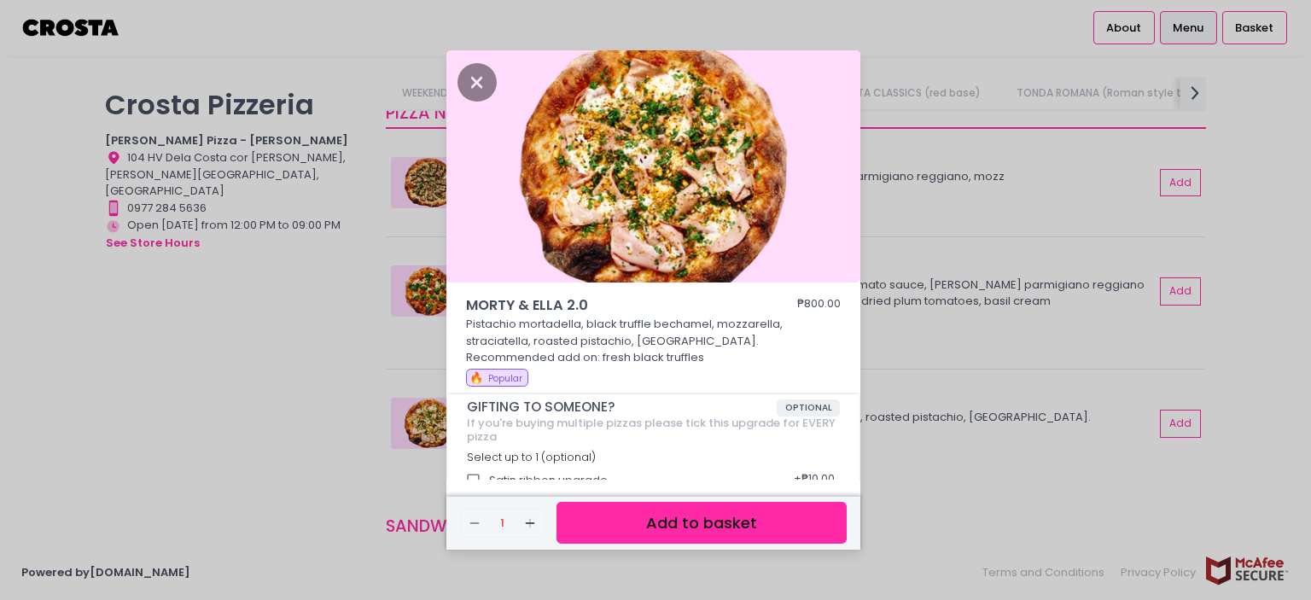 The image size is (1311, 600). I want to click on div: ₱800.00, so click(818, 306).